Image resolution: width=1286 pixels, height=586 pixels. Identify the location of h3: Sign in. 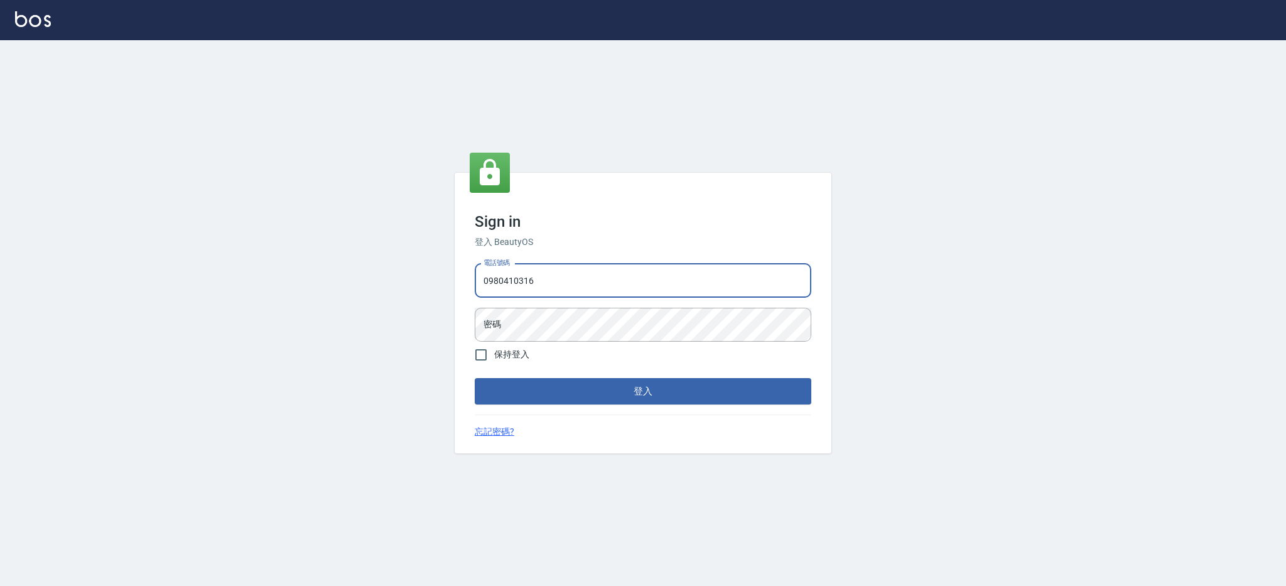
(643, 222).